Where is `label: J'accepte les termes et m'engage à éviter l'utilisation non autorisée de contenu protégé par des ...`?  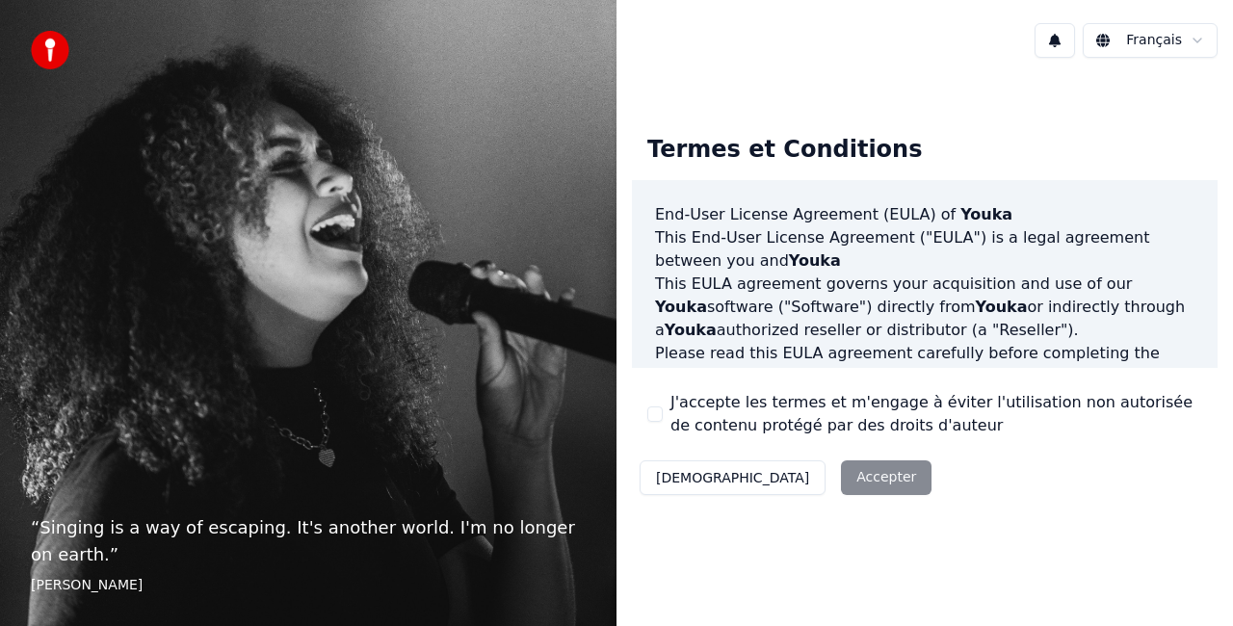
label: J'accepte les termes et m'engage à éviter l'utilisation non autorisée de contenu protégé par des ... is located at coordinates (936, 414).